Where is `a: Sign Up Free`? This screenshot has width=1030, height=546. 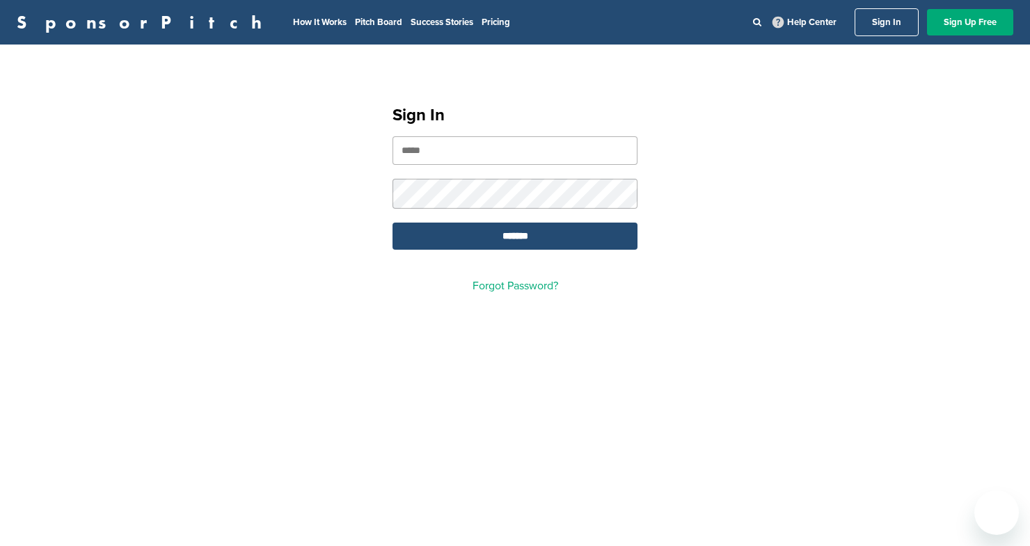 a: Sign Up Free is located at coordinates (970, 22).